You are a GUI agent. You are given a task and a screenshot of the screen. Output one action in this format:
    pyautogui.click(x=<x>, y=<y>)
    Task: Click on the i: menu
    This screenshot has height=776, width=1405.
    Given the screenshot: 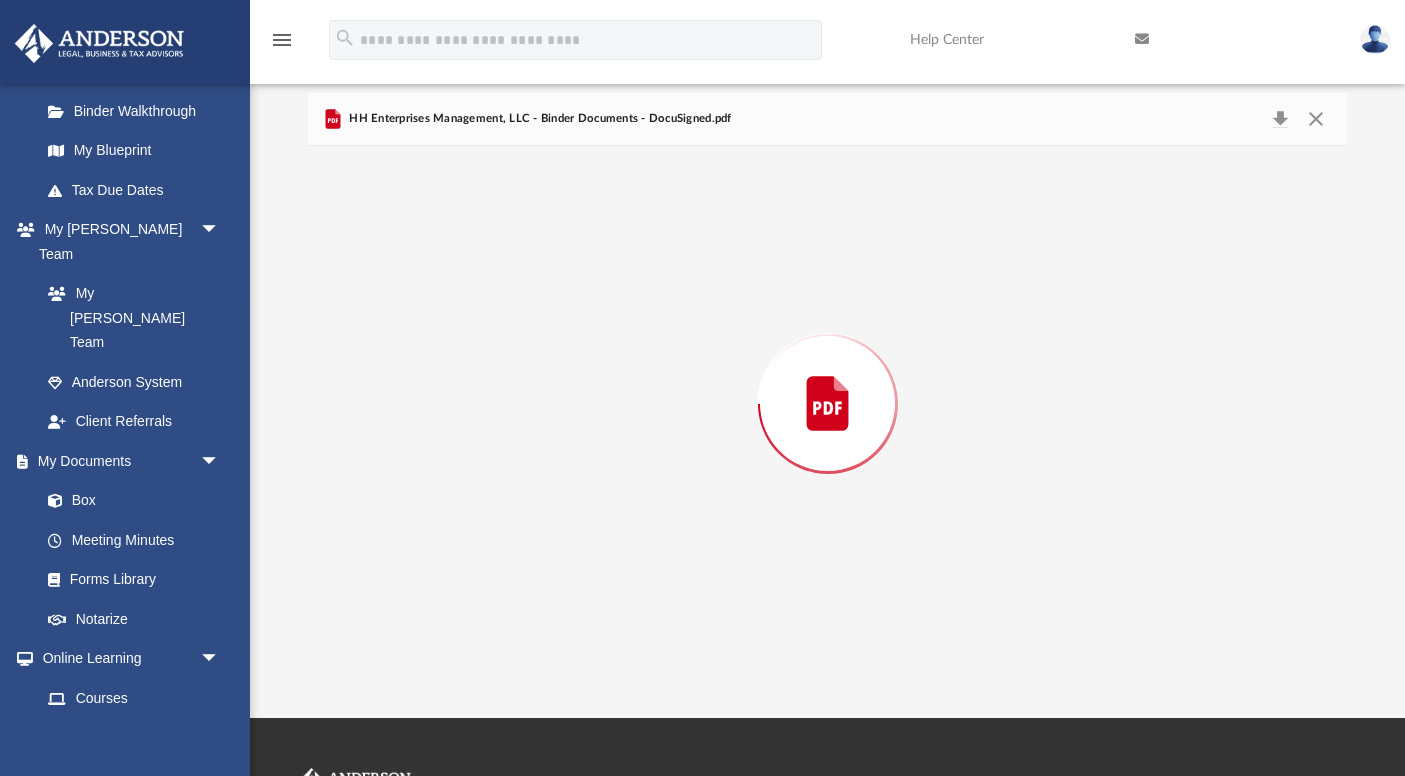 What is the action you would take?
    pyautogui.click(x=282, y=40)
    